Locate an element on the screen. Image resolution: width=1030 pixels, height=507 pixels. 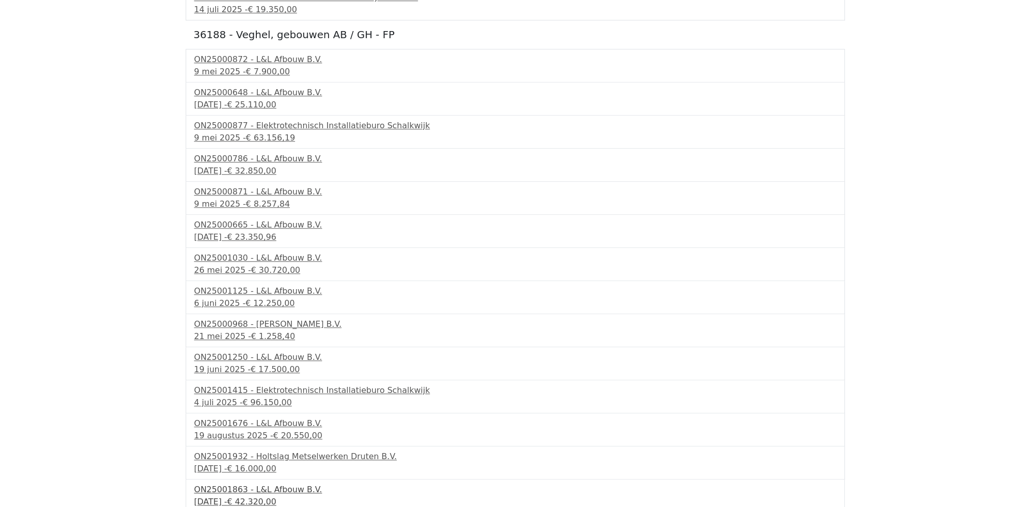
a: ON25000871 - L&L Afbouw B.V.9 mei 2025 -€ 8.257,84 is located at coordinates (515, 198).